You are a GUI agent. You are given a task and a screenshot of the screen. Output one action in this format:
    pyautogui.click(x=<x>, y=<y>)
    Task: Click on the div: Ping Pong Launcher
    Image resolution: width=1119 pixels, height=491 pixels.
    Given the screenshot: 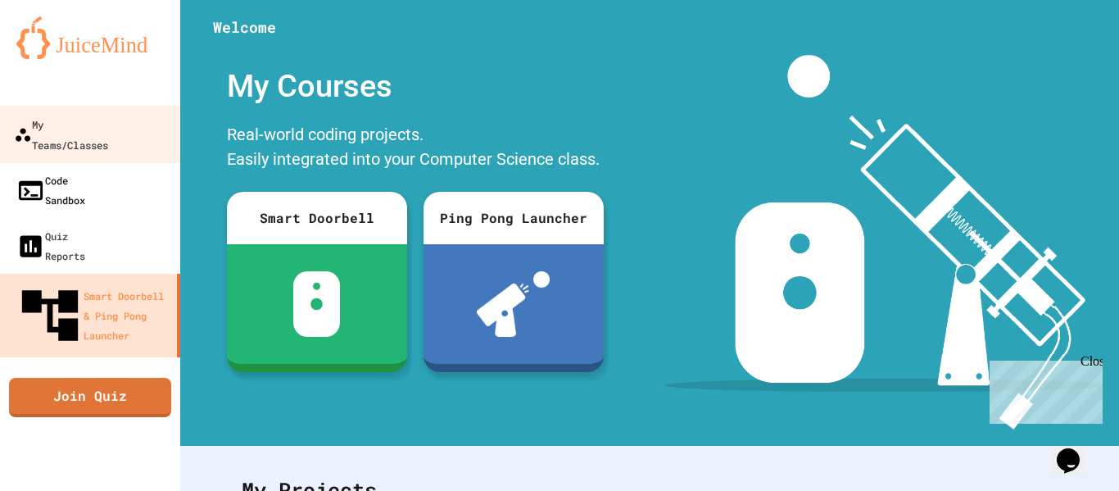 What is the action you would take?
    pyautogui.click(x=514, y=218)
    